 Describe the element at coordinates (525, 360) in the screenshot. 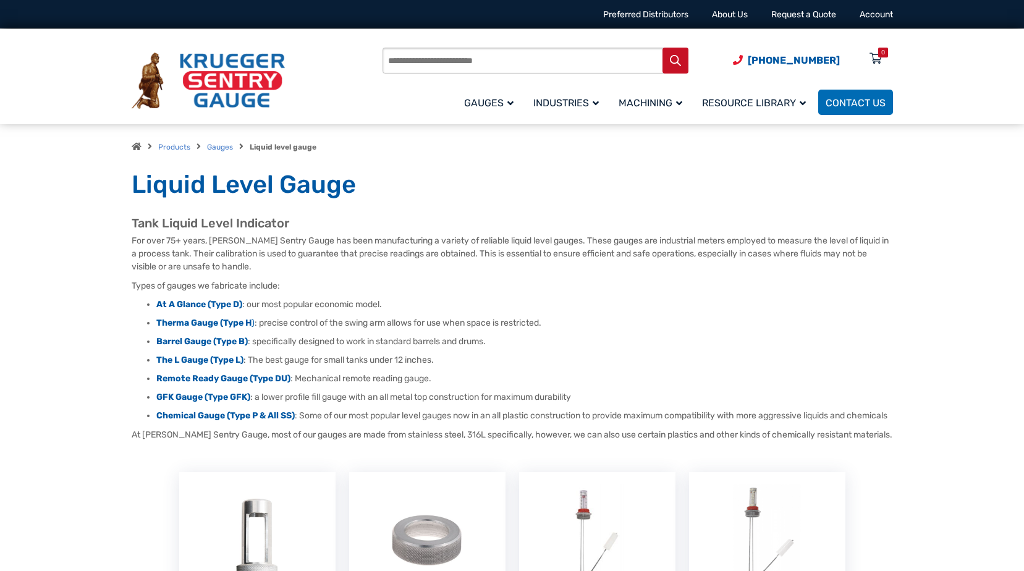

I see `li: : The best gauge for small tanks under 12 inches.` at that location.